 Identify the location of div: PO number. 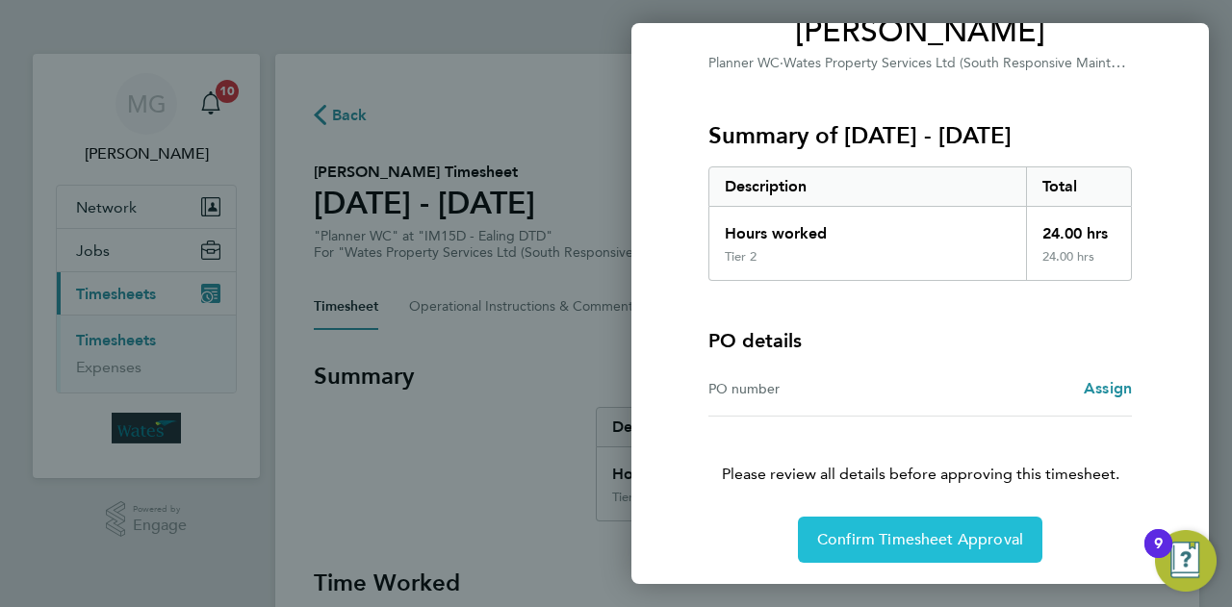
(814, 389).